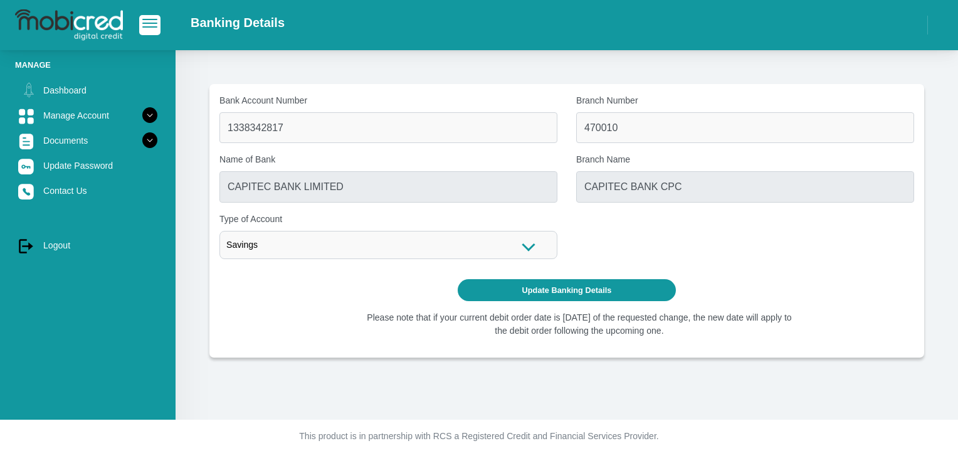 Image resolution: width=958 pixels, height=463 pixels. What do you see at coordinates (745, 186) in the screenshot?
I see `input: Branch Name` at bounding box center [745, 186].